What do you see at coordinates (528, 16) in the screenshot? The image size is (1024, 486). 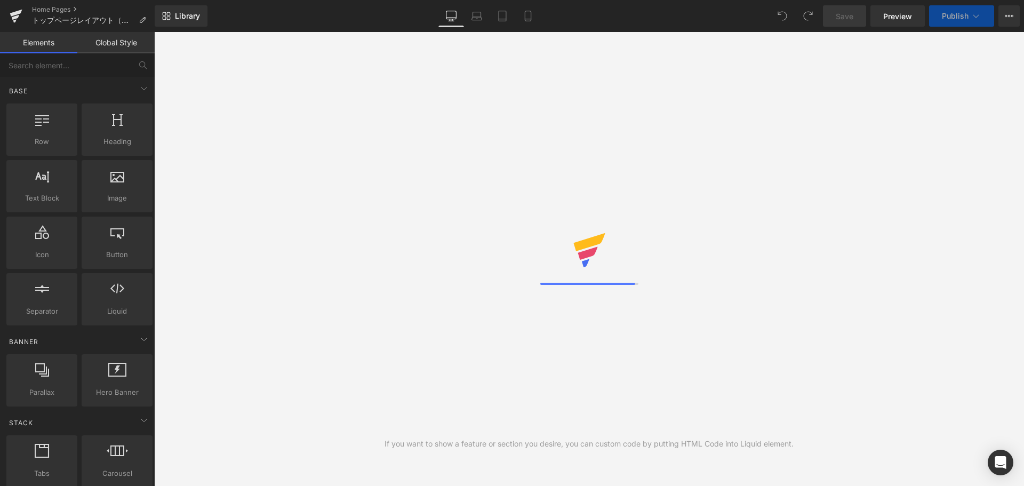 I see `a: Mobile` at bounding box center [528, 16].